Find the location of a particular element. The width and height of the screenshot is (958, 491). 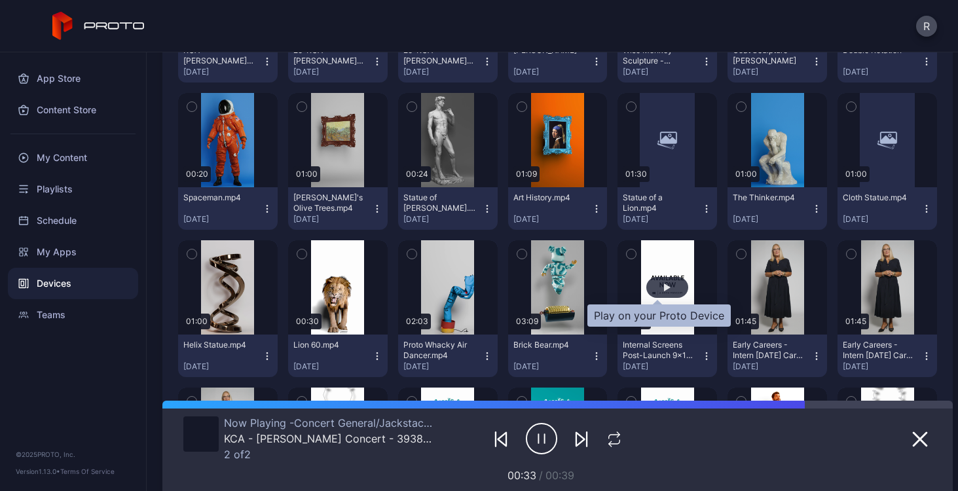

button: R is located at coordinates (927, 26).